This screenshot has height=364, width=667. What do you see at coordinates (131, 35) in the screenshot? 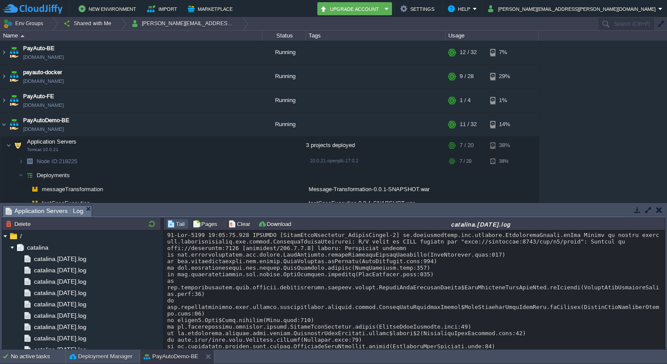
I see `div: Name` at bounding box center [131, 35].